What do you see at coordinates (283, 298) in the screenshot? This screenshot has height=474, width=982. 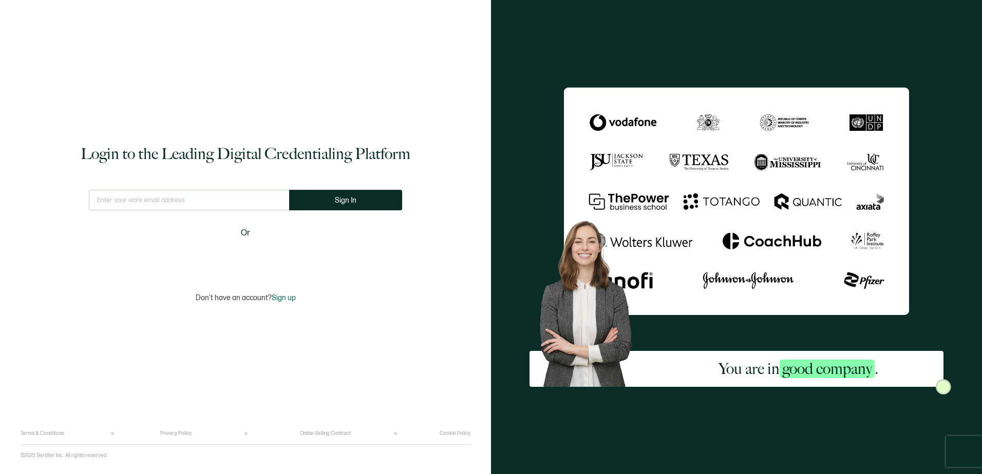 I see `span: Sign up` at bounding box center [283, 298].